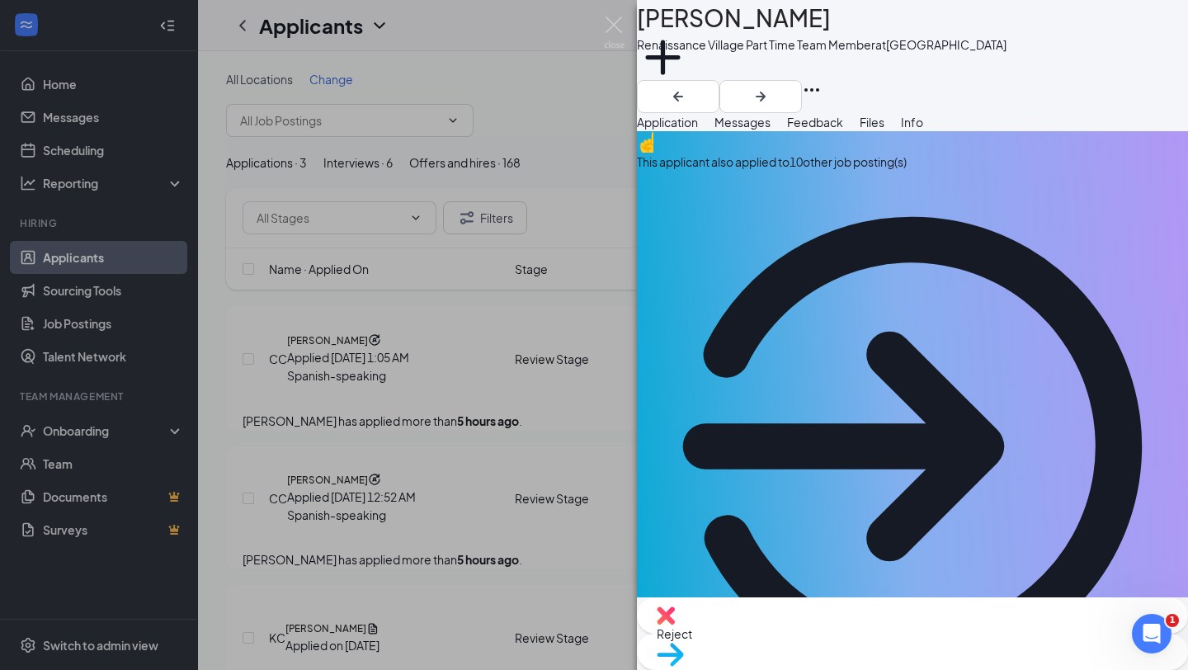 This screenshot has width=1188, height=670. Describe the element at coordinates (667, 122) in the screenshot. I see `span: Application` at that location.